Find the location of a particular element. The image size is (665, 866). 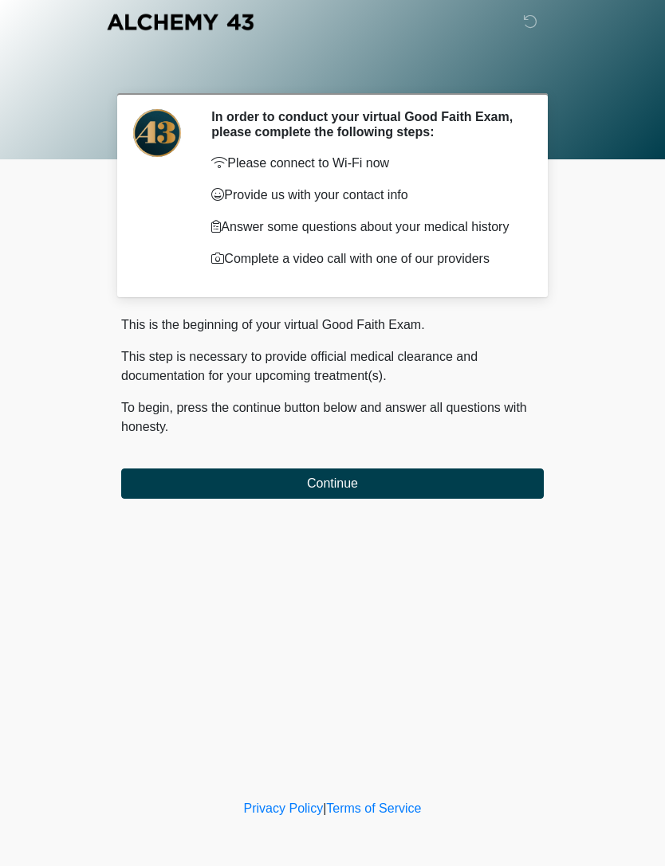

button: Continue is located at coordinates (332, 484).